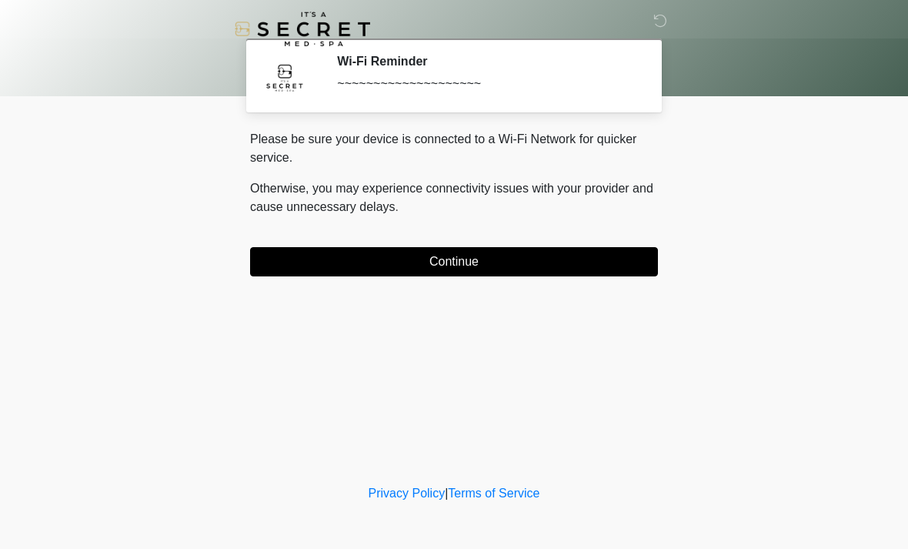 The width and height of the screenshot is (908, 549). Describe the element at coordinates (493, 493) in the screenshot. I see `a: Terms of Service` at that location.